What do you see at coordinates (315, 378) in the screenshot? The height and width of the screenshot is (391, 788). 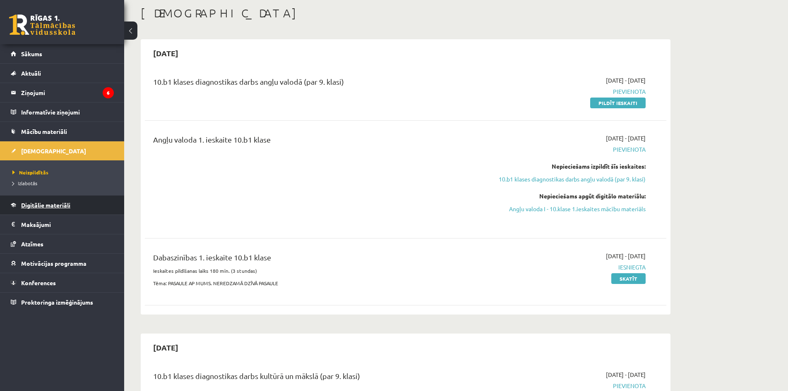 I see `div: 10.b1 klases diagnostikas darbs kultūrā un mākslā (par 9. klasi)` at bounding box center [315, 378].